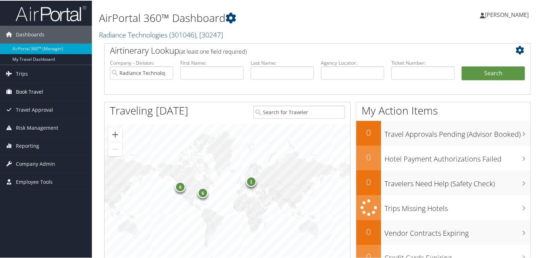 The height and width of the screenshot is (258, 540). I want to click on a: 0Travel Approvals Pending (Advisor Booked), so click(443, 132).